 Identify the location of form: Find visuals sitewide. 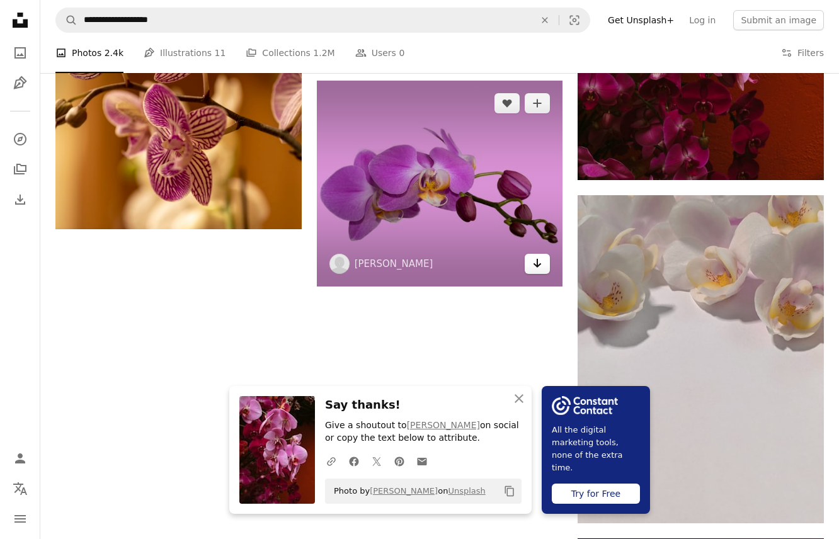
(322, 20).